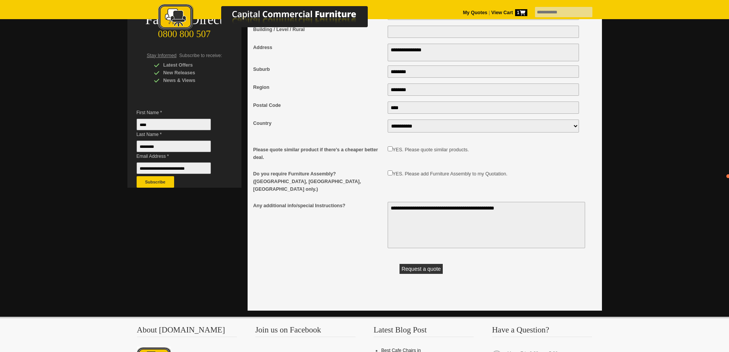 This screenshot has height=352, width=729. I want to click on input: Suburb, so click(483, 72).